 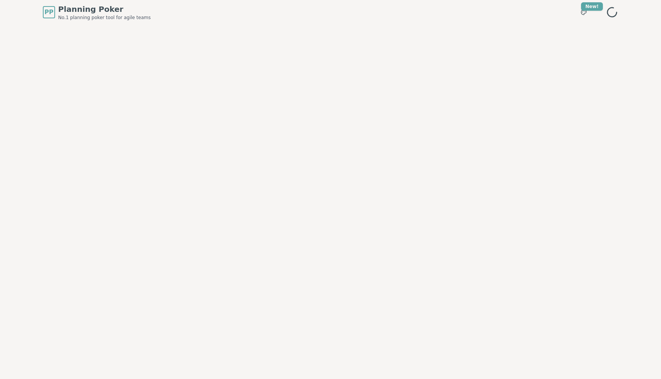 What do you see at coordinates (104, 9) in the screenshot?
I see `span: Planning Poker` at bounding box center [104, 9].